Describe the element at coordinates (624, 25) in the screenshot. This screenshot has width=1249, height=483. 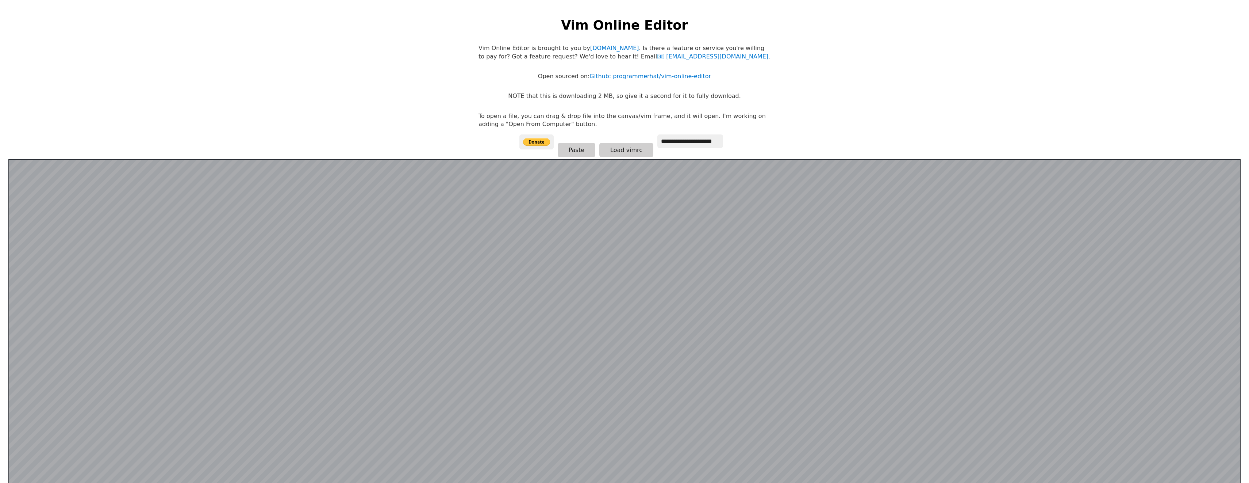
I see `h1: Vim Online Editor` at that location.